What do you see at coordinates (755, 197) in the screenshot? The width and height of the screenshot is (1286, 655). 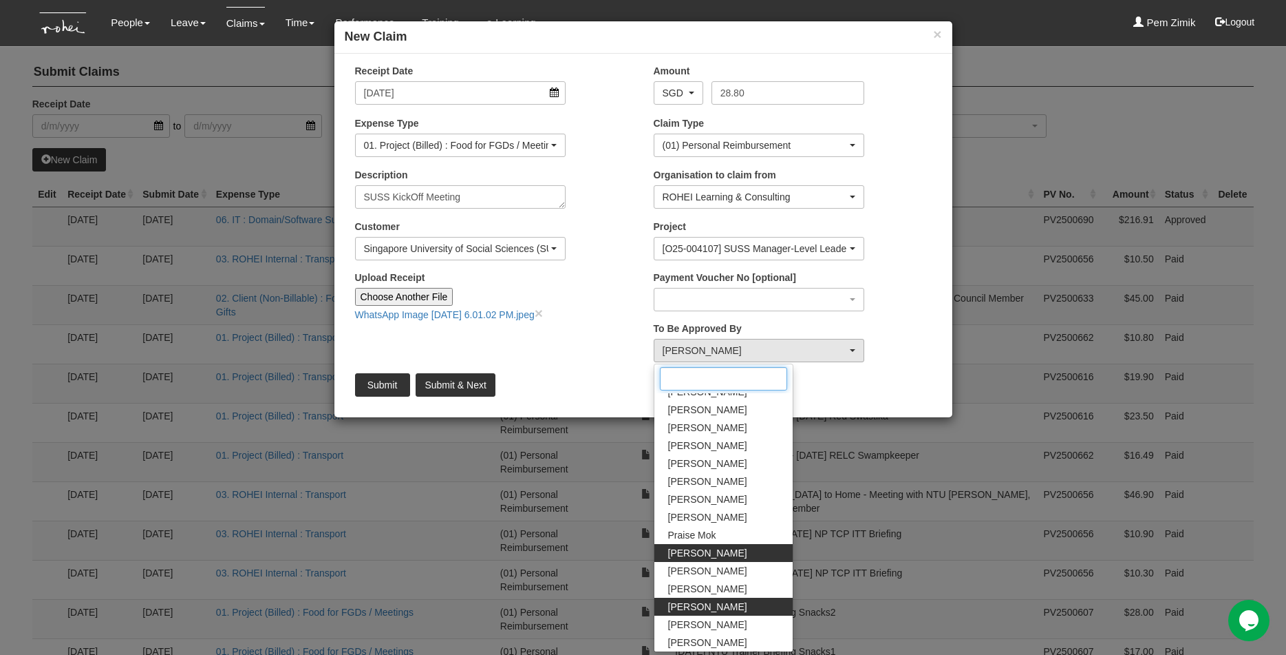 I see `div: ROHEI Learning & Consulting` at bounding box center [755, 197].